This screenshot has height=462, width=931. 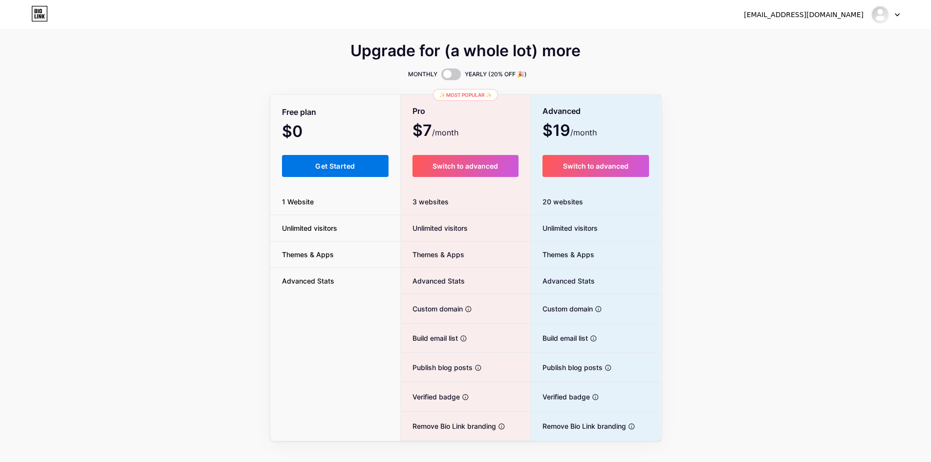 What do you see at coordinates (419, 111) in the screenshot?
I see `span: Pro` at bounding box center [419, 111].